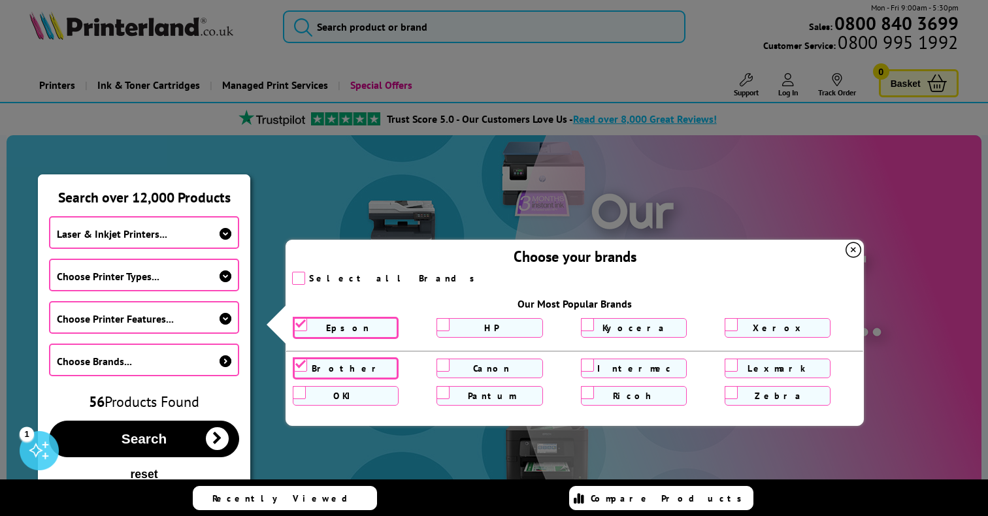 The width and height of the screenshot is (988, 516). Describe the element at coordinates (144, 474) in the screenshot. I see `button: reset` at that location.